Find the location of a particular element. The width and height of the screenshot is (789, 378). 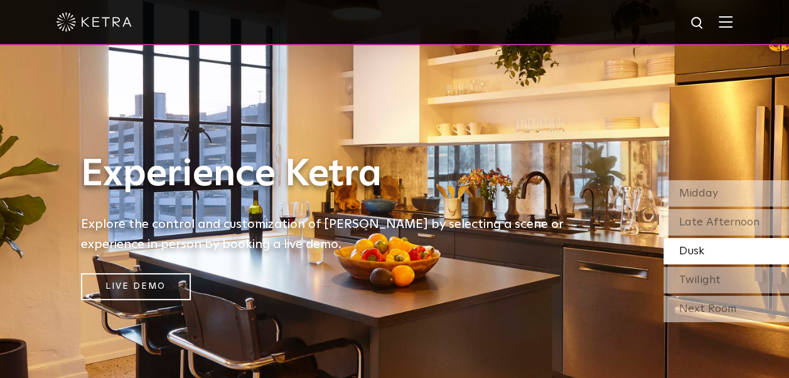

span: Twilight is located at coordinates (700, 280).